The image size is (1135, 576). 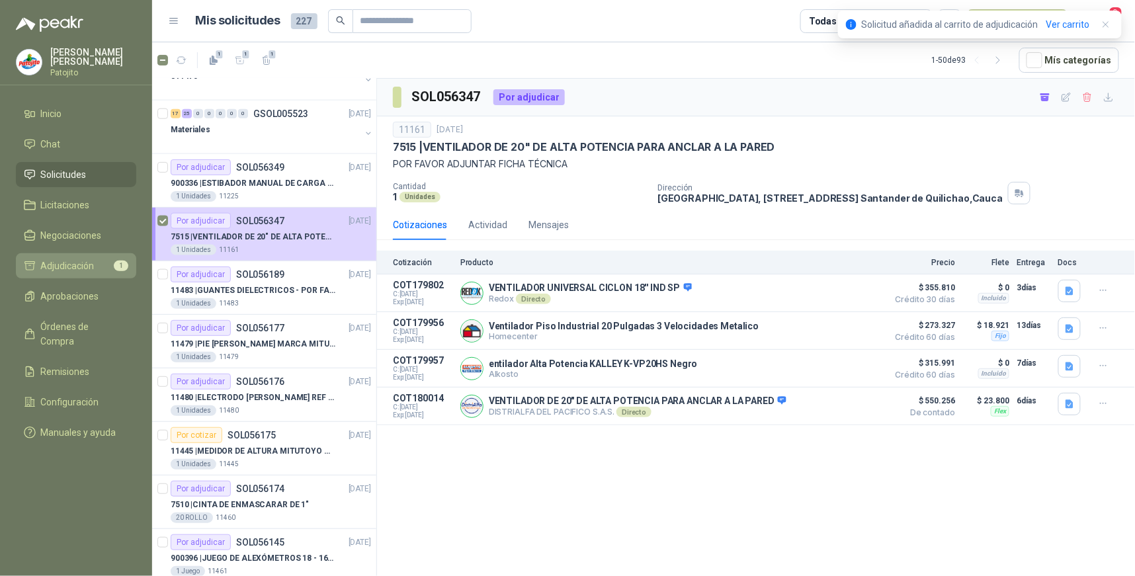 I want to click on span: 227, so click(x=304, y=21).